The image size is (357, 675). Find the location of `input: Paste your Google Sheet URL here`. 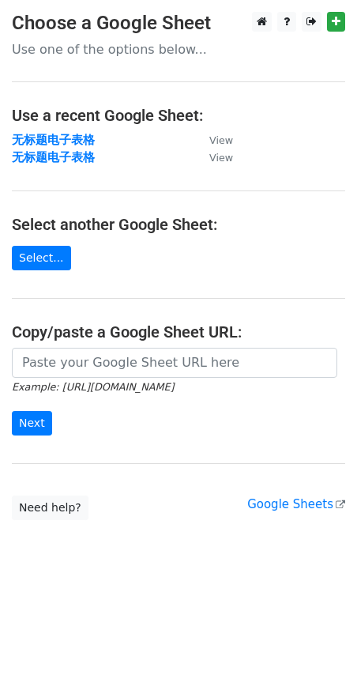

input: Paste your Google Sheet URL here is located at coordinates (175, 363).